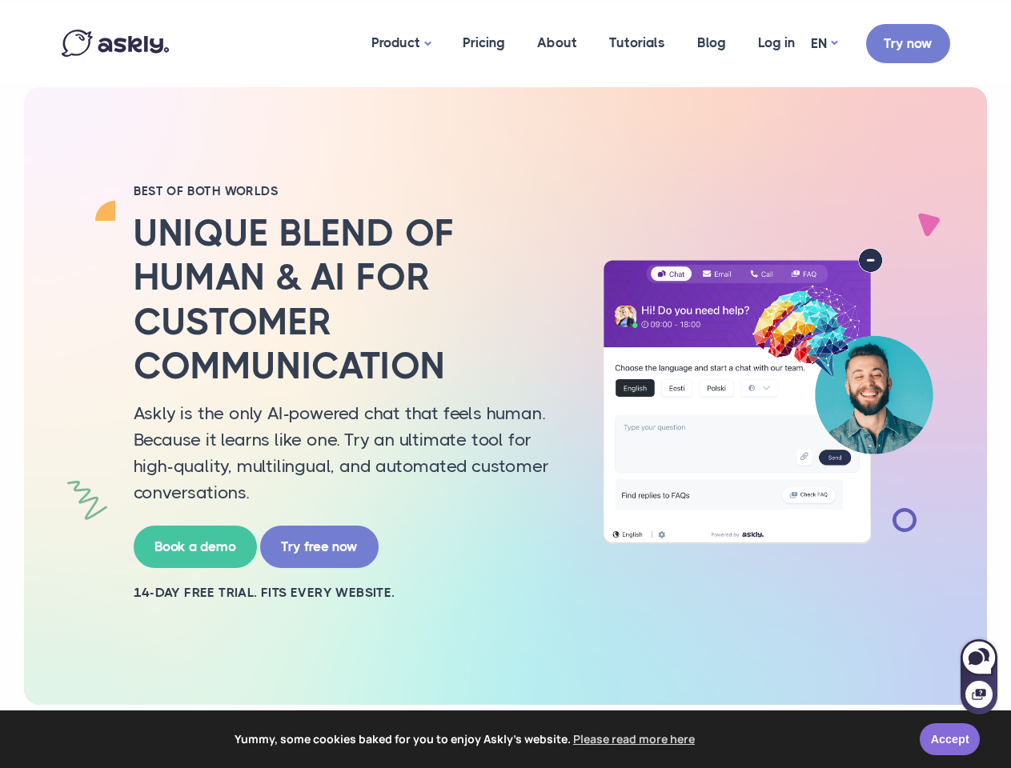 The height and width of the screenshot is (768, 1011). What do you see at coordinates (949, 739) in the screenshot?
I see `a: Accept` at bounding box center [949, 739].